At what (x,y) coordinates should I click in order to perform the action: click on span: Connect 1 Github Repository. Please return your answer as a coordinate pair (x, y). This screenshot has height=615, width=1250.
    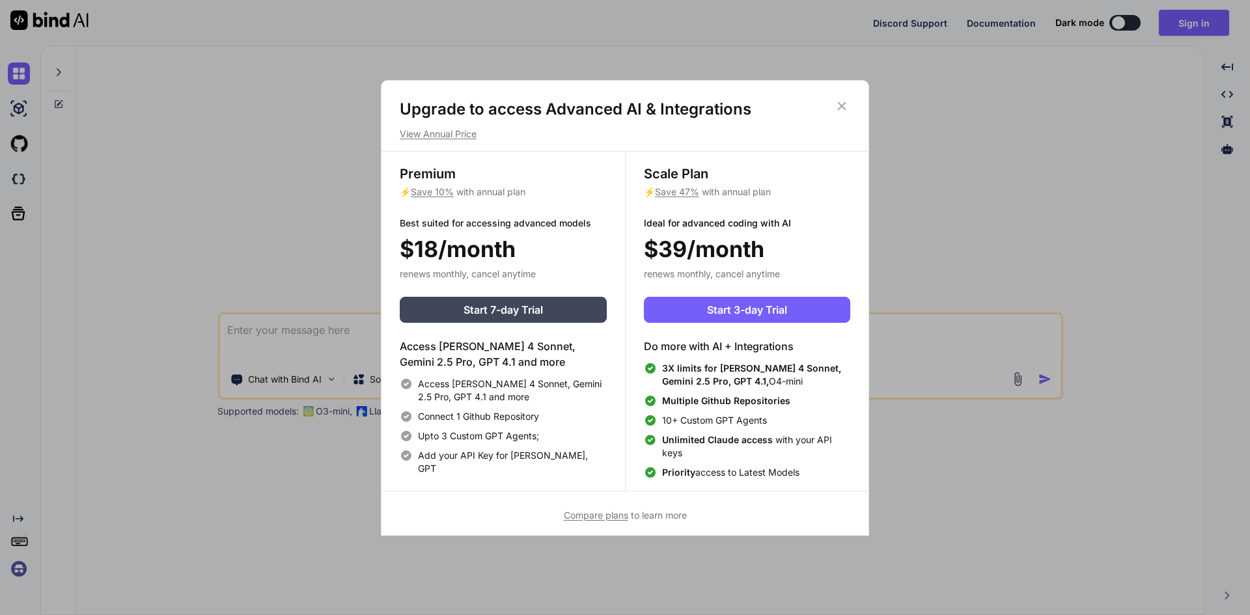
    Looking at the image, I should click on (479, 417).